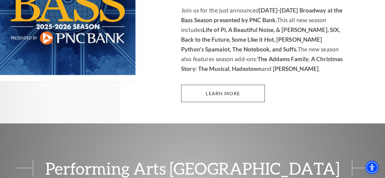 The image size is (385, 178). What do you see at coordinates (263, 40) in the screenshot?
I see `p: Join us for the just announced This all new season includes The new season also features season a...` at bounding box center [263, 40].